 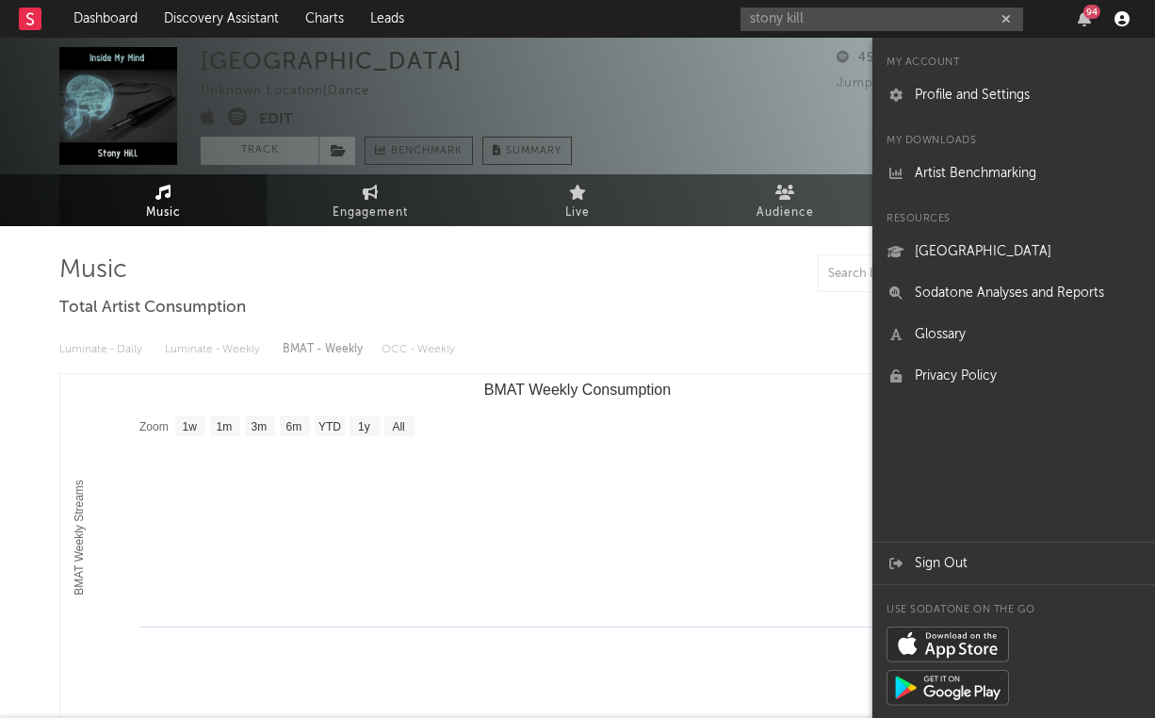 I want to click on a: Artist Benchmarking, so click(x=1013, y=173).